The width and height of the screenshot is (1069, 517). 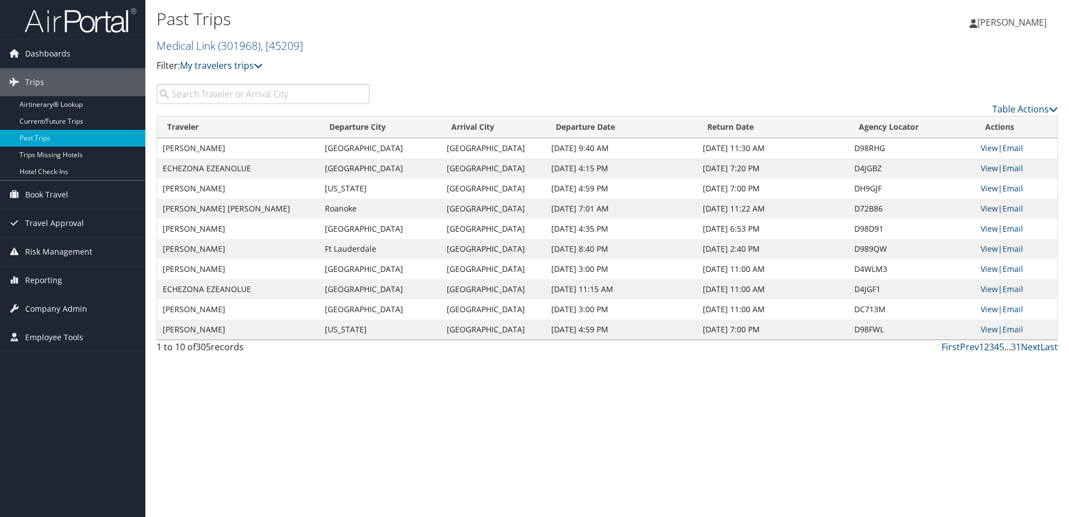 What do you see at coordinates (263, 350) in the screenshot?
I see `div: 1 to 10 of records` at bounding box center [263, 350].